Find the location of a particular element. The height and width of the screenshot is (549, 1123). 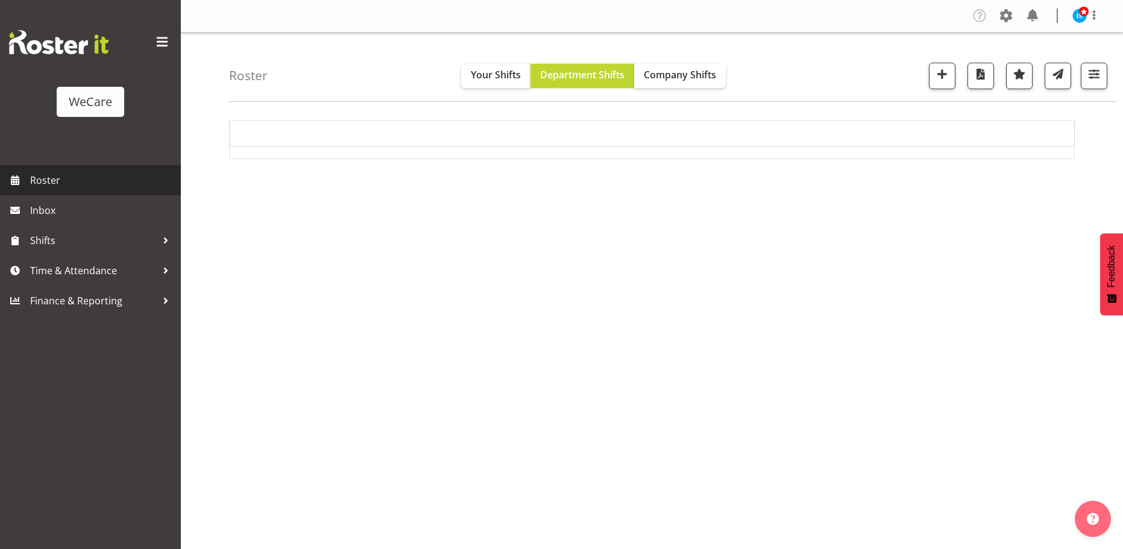

span: Your Shifts is located at coordinates (495, 75).